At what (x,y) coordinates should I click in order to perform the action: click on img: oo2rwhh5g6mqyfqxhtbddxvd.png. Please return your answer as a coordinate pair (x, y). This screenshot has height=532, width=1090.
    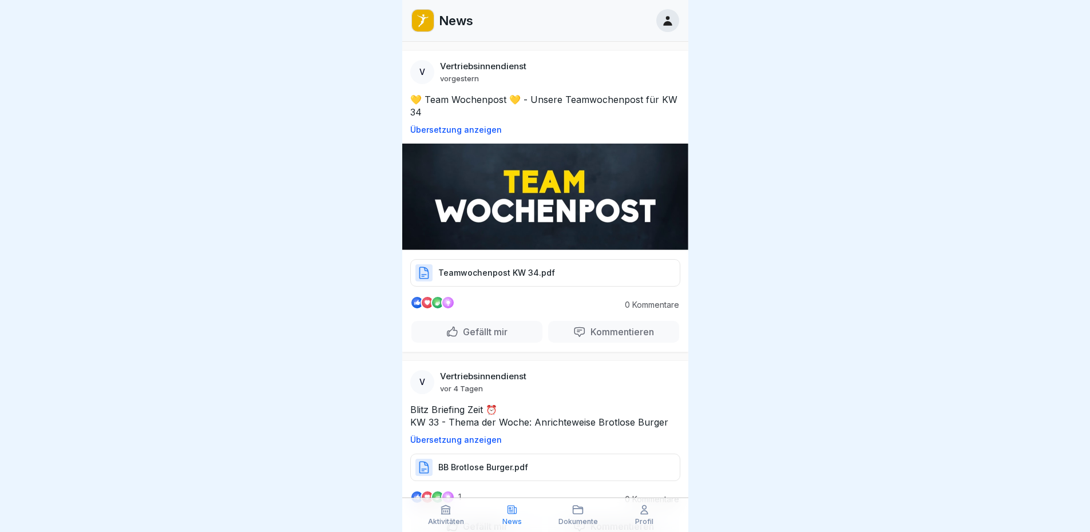
    Looking at the image, I should click on (423, 21).